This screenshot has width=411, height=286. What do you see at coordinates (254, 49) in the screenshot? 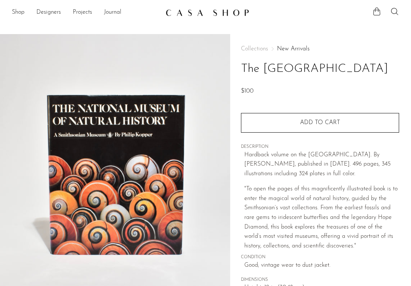
I see `span: Collections` at bounding box center [254, 49].